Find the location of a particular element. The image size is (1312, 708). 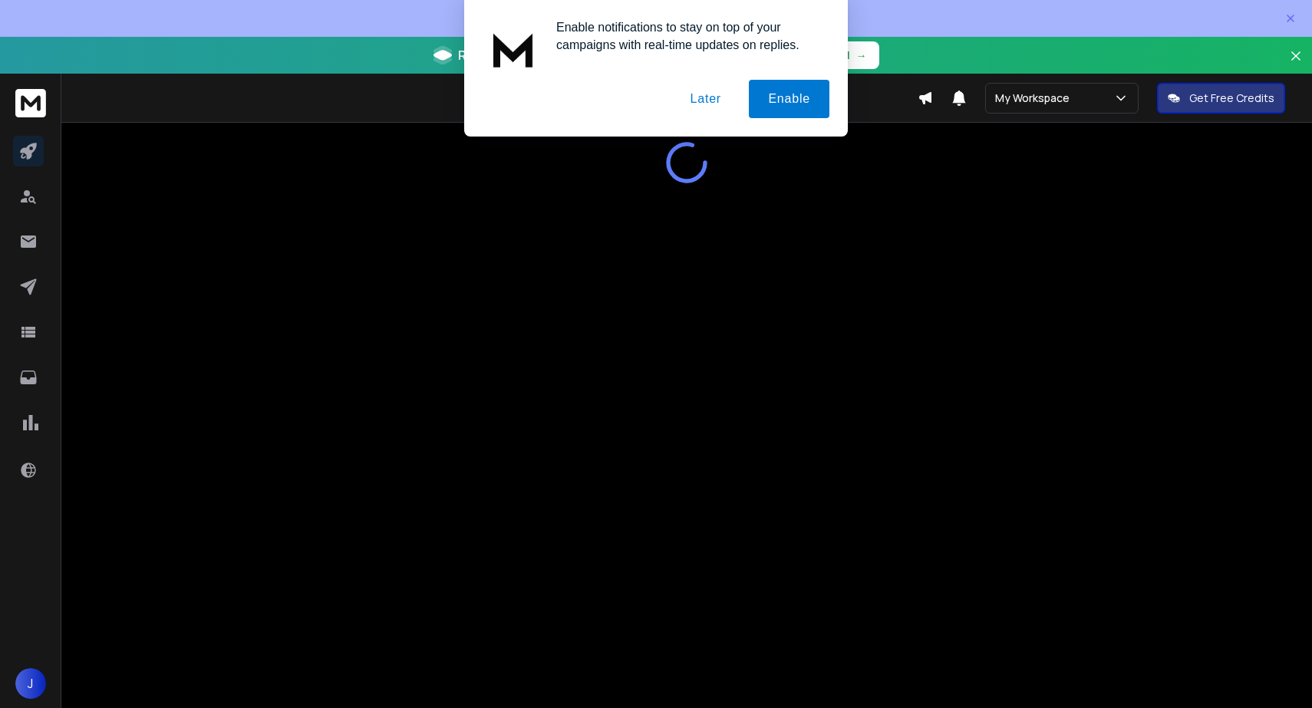

button: Enable is located at coordinates (789, 99).